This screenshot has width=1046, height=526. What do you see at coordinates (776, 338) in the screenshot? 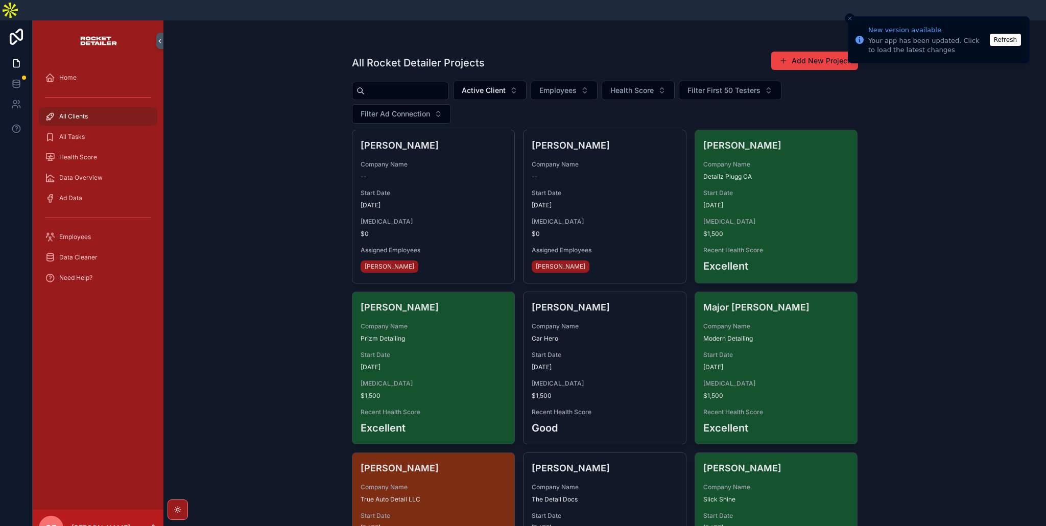
I see `span: Modern Detailing` at bounding box center [776, 338].